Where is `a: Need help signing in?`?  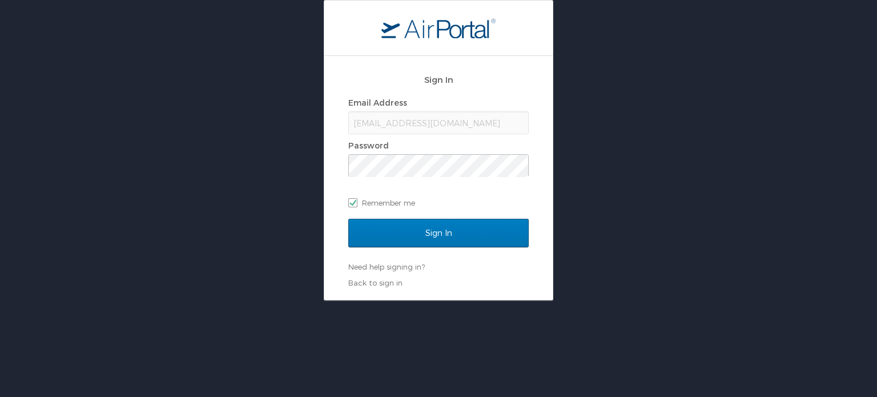
a: Need help signing in? is located at coordinates (386, 266).